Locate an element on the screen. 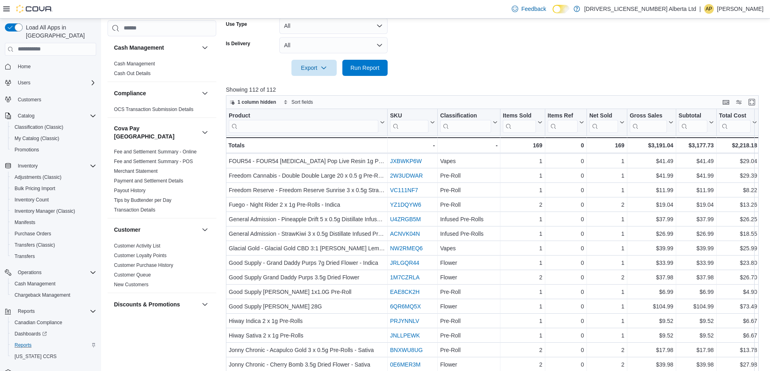  span: New Customers is located at coordinates (131, 285).